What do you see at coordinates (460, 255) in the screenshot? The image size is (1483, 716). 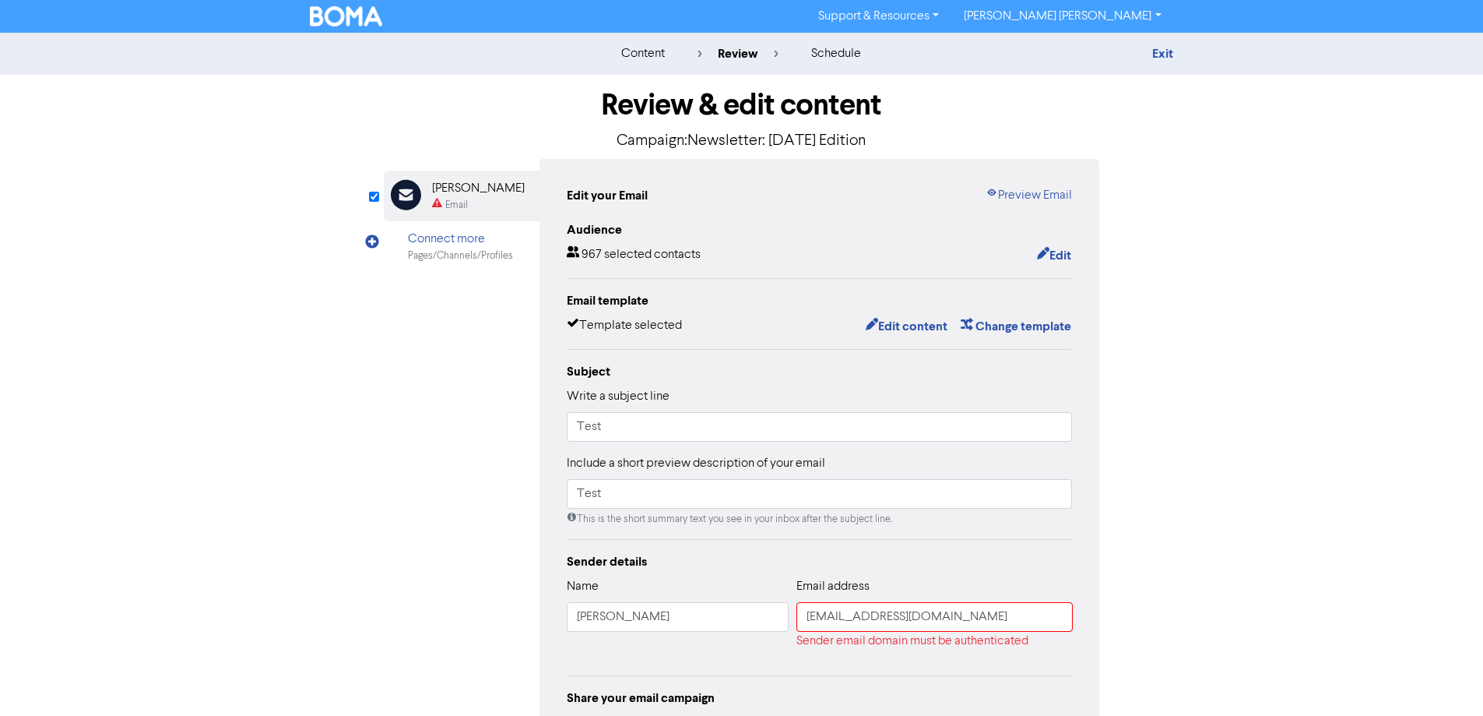 I see `div: Pages/Channels/Profiles` at bounding box center [460, 255].